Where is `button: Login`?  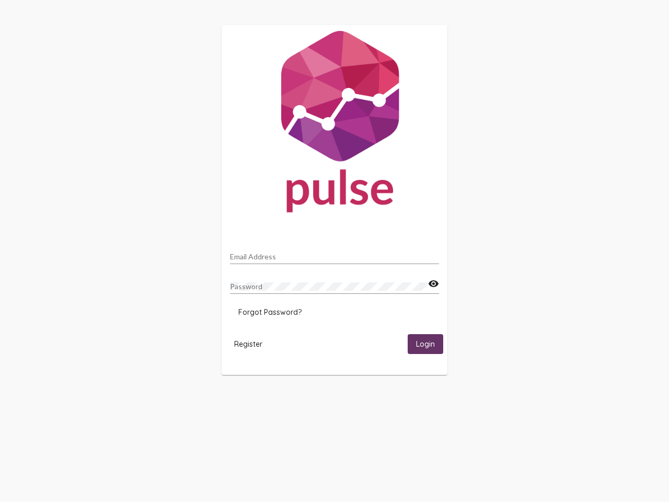
button: Login is located at coordinates (426, 344).